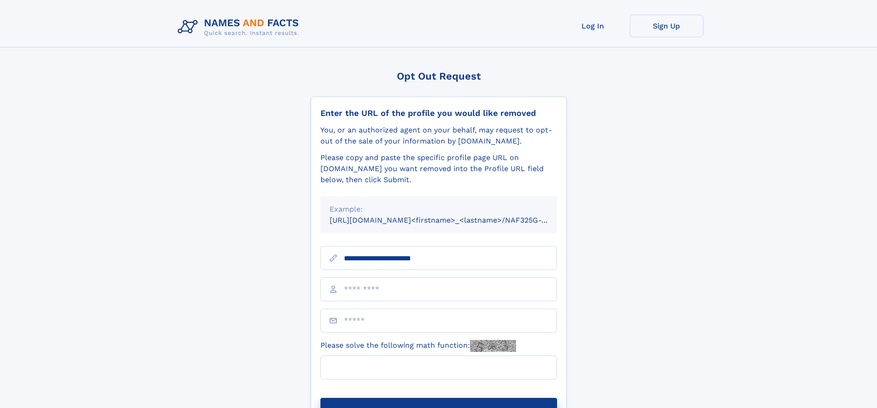 The height and width of the screenshot is (408, 877). What do you see at coordinates (439, 76) in the screenshot?
I see `div: Opt Out Request` at bounding box center [439, 76].